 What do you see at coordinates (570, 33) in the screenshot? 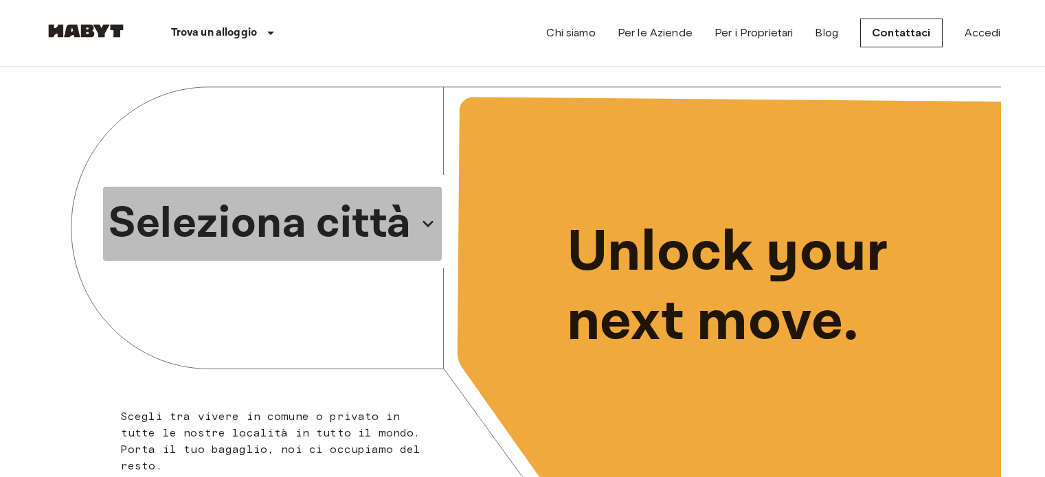
I see `a: Chi siamo` at bounding box center [570, 33].